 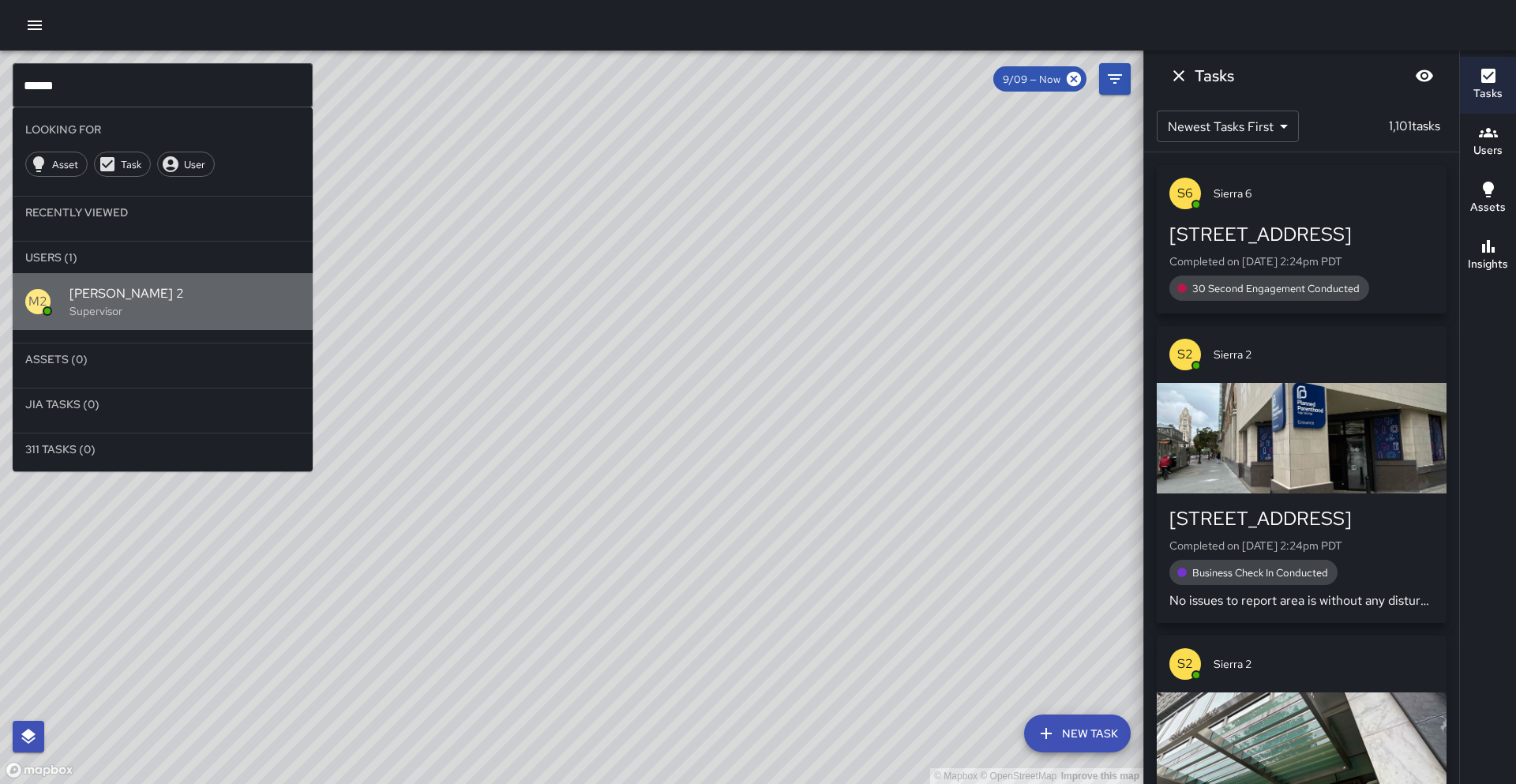 I want to click on button: Tasks, so click(x=1487, y=85).